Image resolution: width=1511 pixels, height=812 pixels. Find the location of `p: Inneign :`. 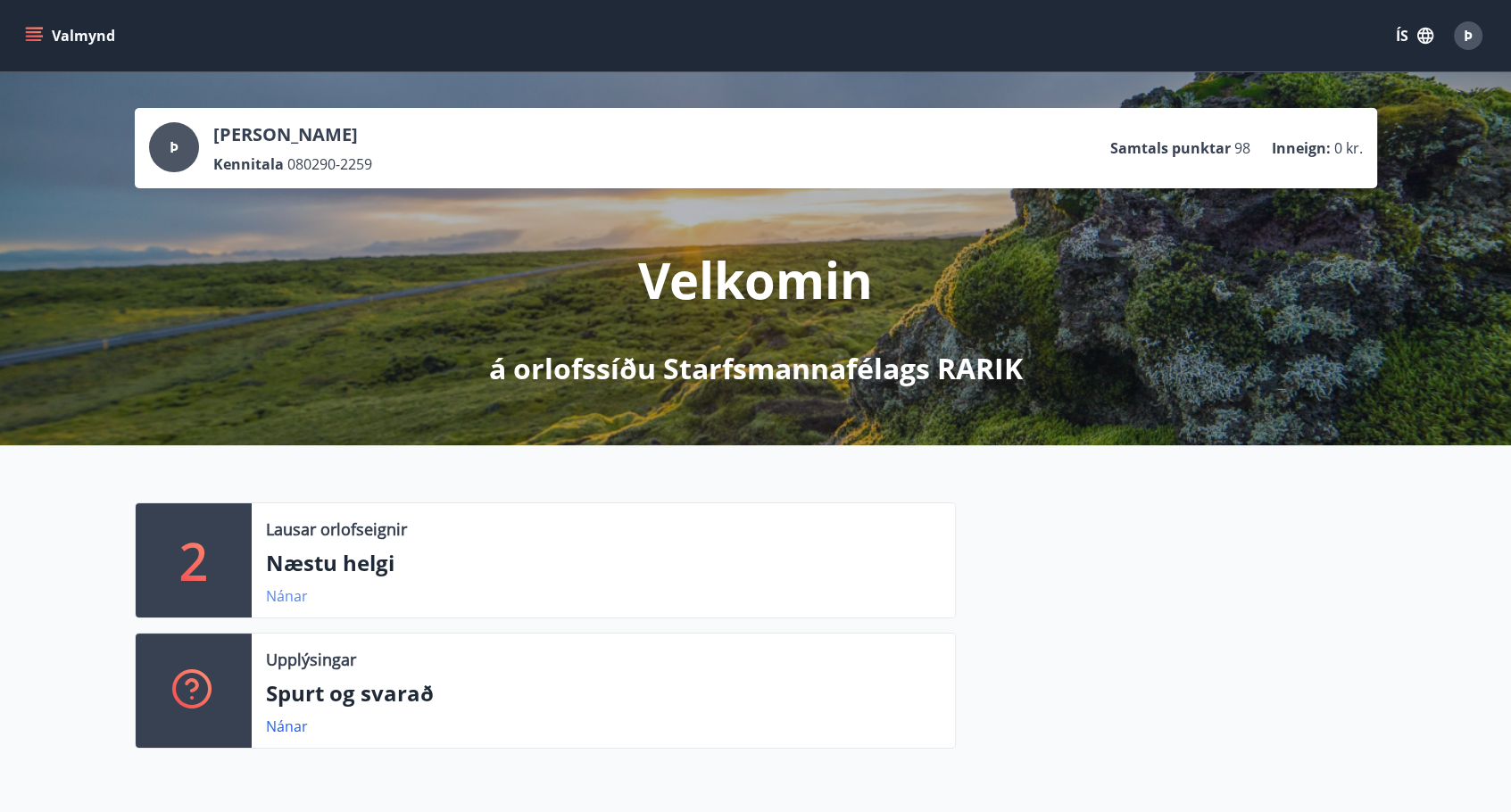

p: Inneign : is located at coordinates (1301, 148).